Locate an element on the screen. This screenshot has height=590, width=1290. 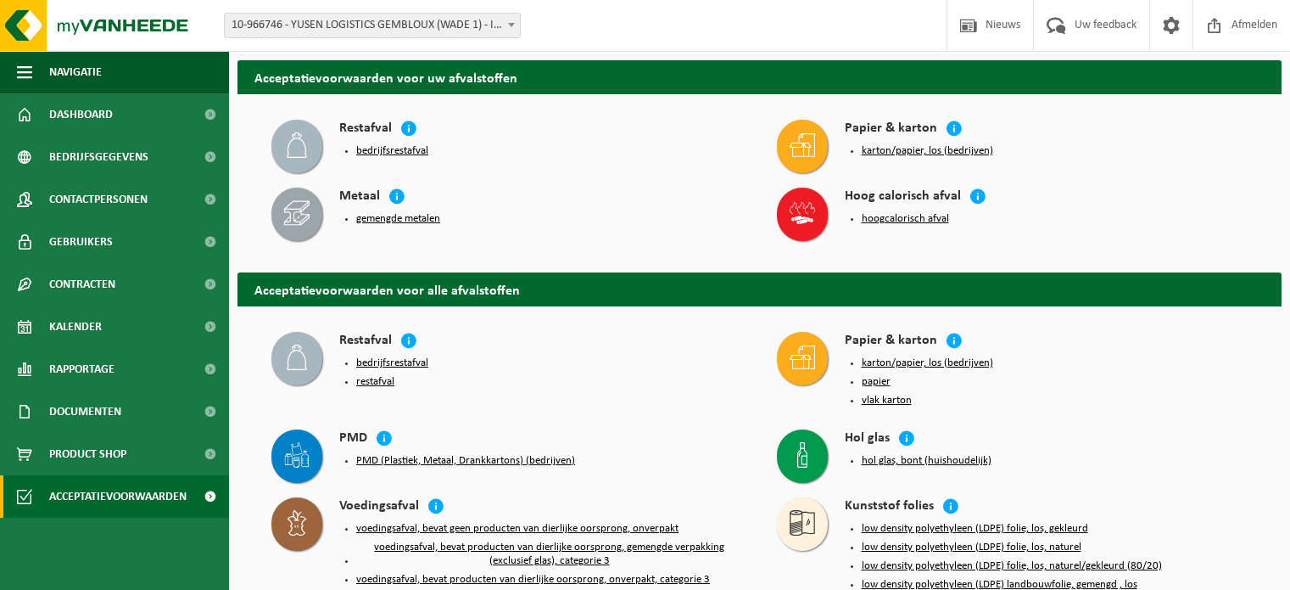
span: Dashboard is located at coordinates (81, 115).